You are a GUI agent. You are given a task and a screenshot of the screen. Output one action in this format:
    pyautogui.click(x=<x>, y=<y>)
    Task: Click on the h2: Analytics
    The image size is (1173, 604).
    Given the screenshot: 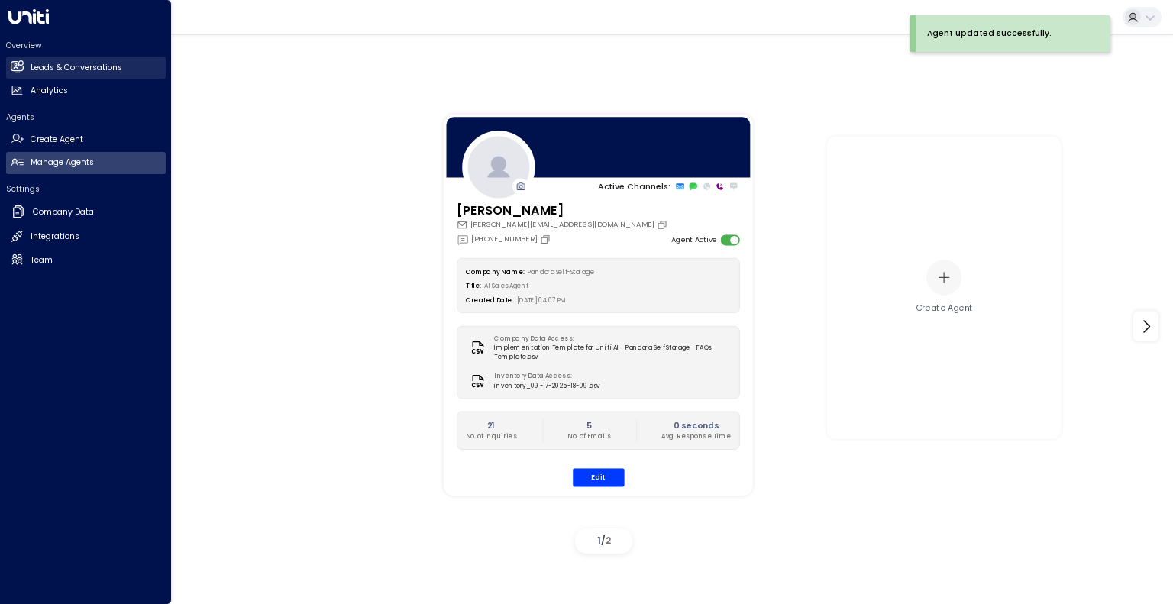 What is the action you would take?
    pyautogui.click(x=49, y=91)
    